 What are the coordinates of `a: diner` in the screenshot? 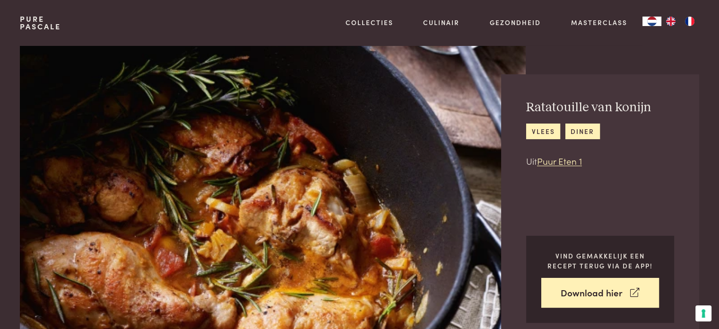 It's located at (583, 131).